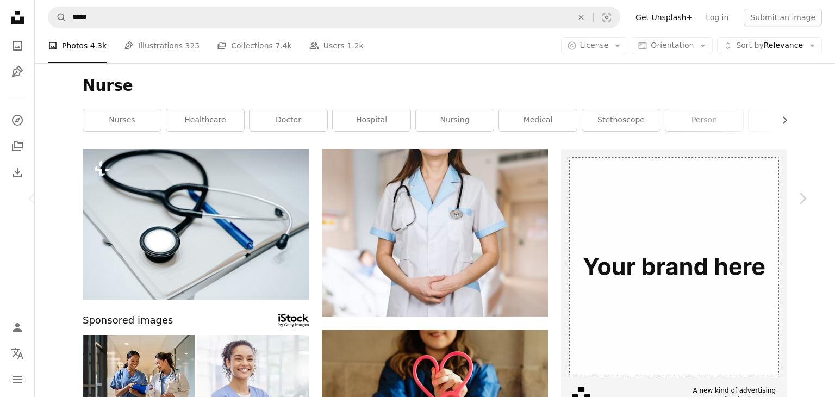  Describe the element at coordinates (17, 120) in the screenshot. I see `a: Explore` at that location.